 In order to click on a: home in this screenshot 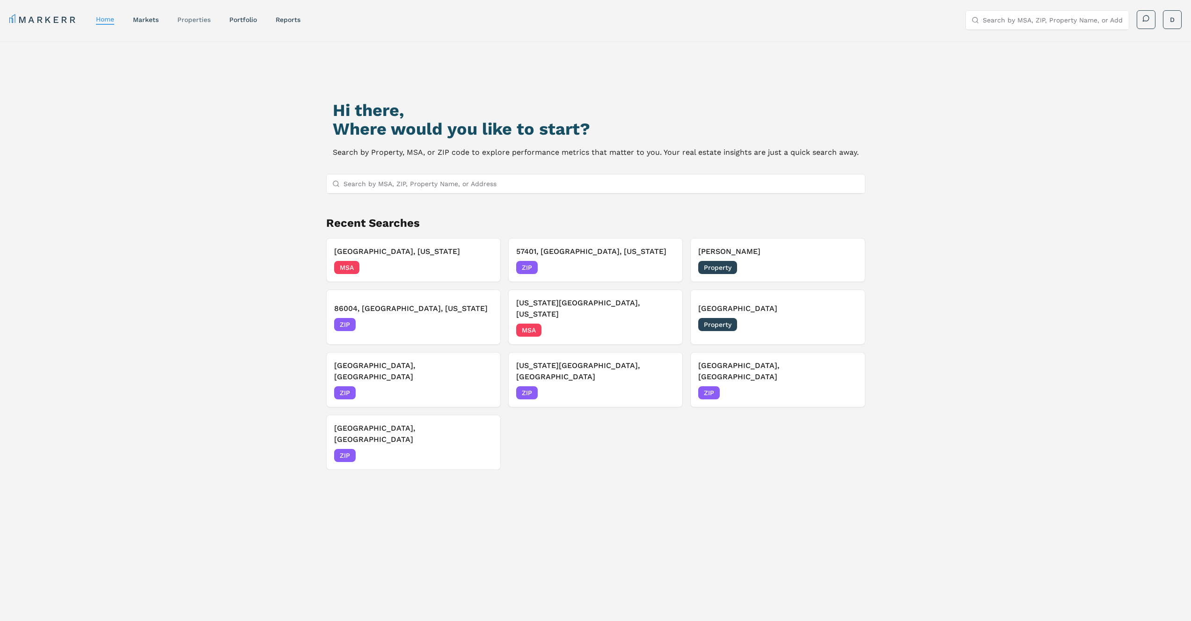, I will do `click(105, 19)`.